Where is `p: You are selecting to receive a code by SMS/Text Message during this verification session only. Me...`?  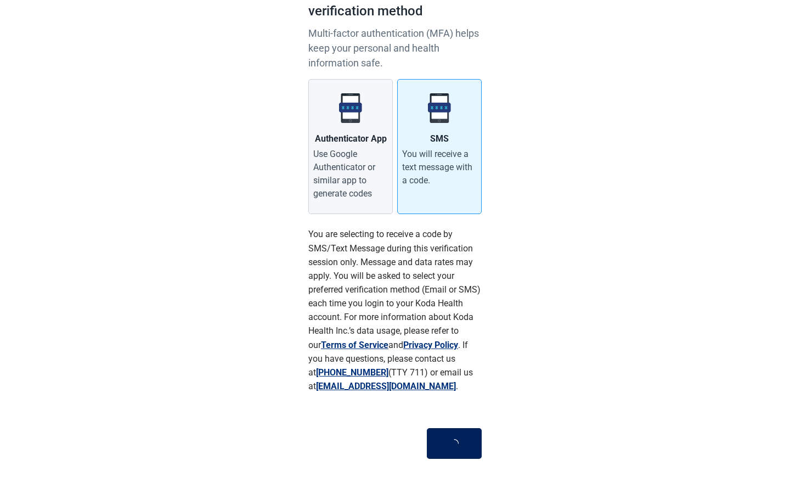
p: You are selecting to receive a code by SMS/Text Message during this verification session only. Me... is located at coordinates (395, 310).